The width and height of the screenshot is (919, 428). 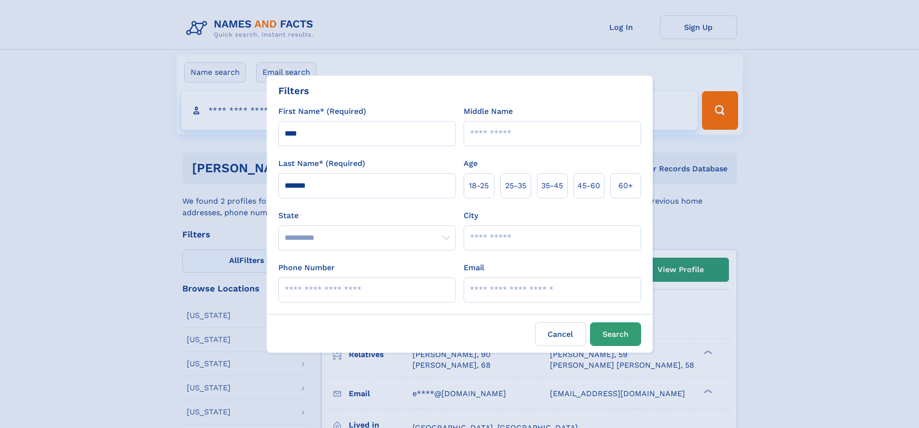 What do you see at coordinates (552, 186) in the screenshot?
I see `span: 35‑45` at bounding box center [552, 186].